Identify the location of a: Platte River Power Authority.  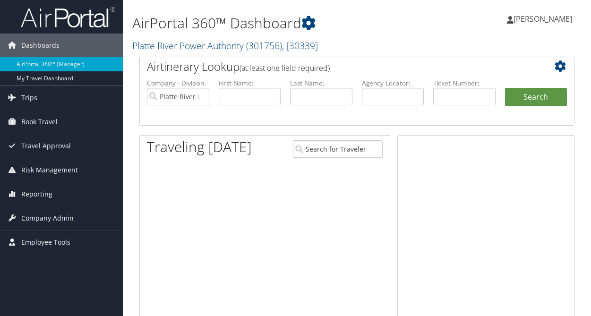
(225, 45).